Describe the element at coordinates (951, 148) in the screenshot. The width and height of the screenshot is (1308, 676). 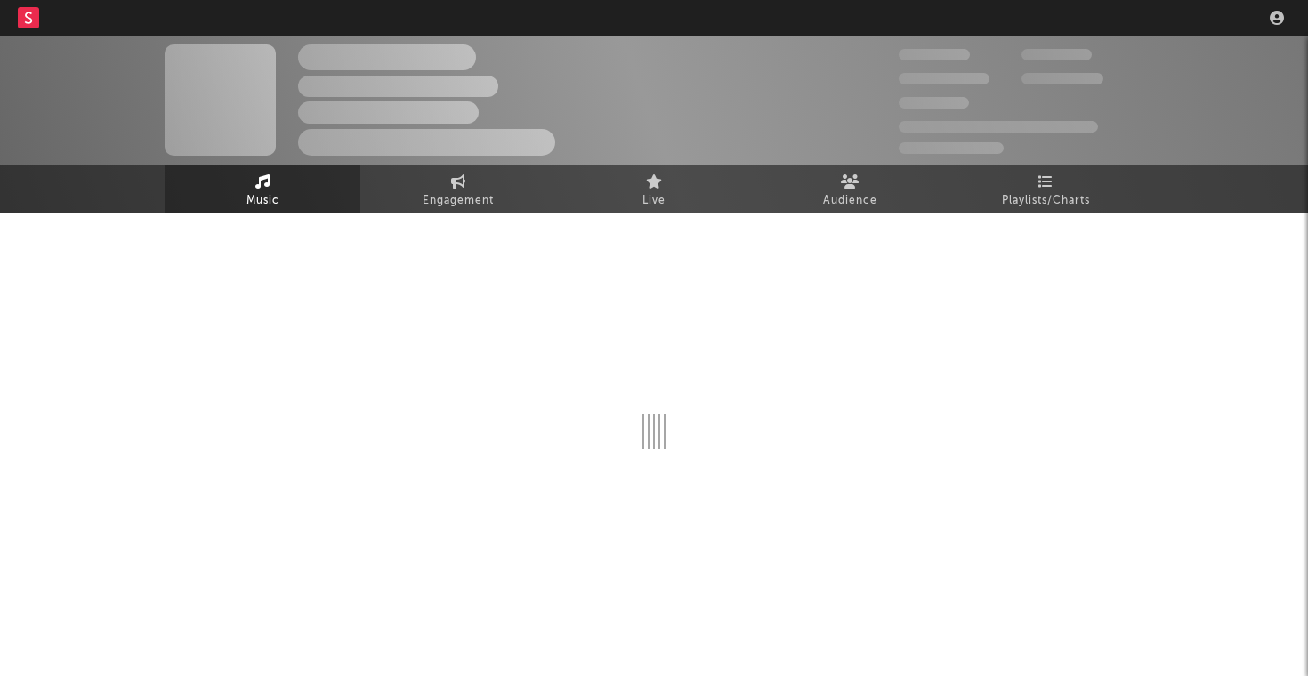
I see `span: Jump Score: 85.0` at that location.